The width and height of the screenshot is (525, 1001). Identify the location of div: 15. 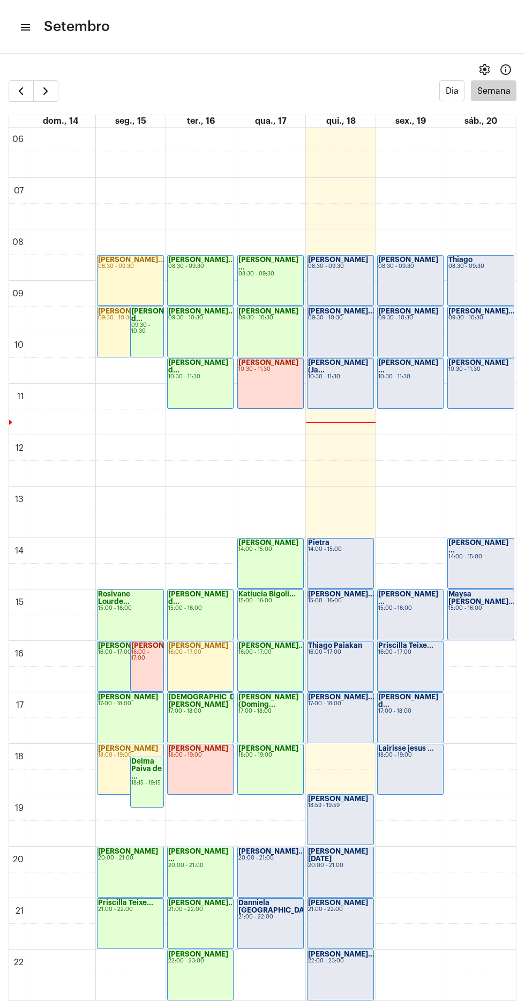
(19, 602).